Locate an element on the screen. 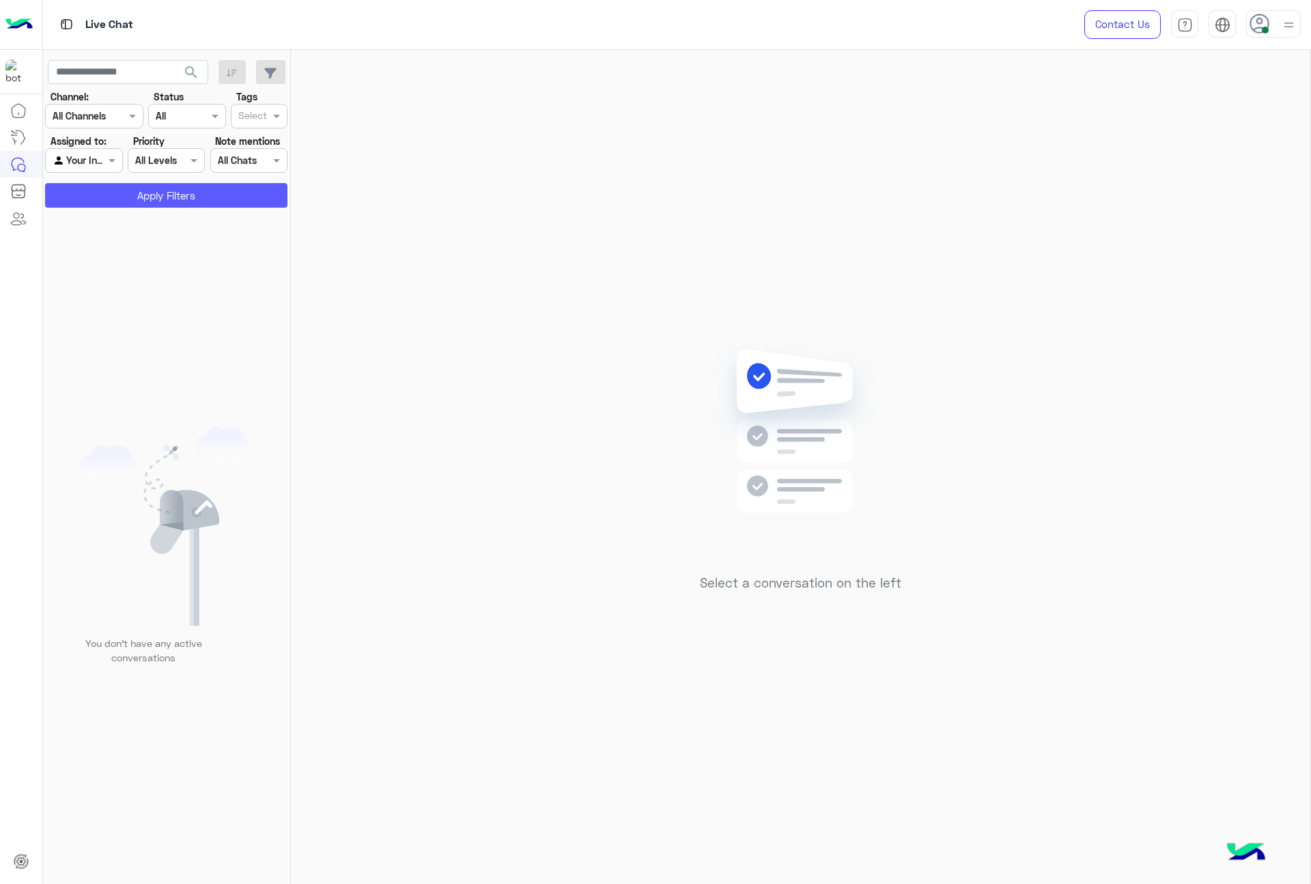 The image size is (1311, 884). label: Assigned to: is located at coordinates (79, 141).